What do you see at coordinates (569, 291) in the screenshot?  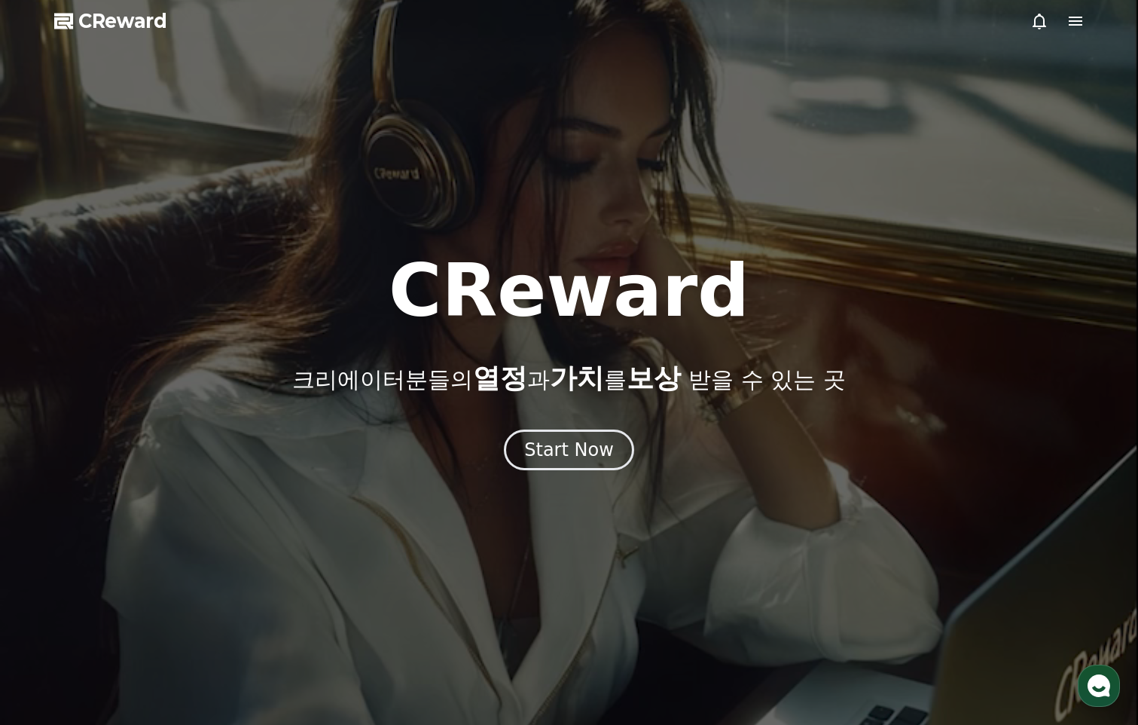 I see `h1: CReward` at bounding box center [569, 291].